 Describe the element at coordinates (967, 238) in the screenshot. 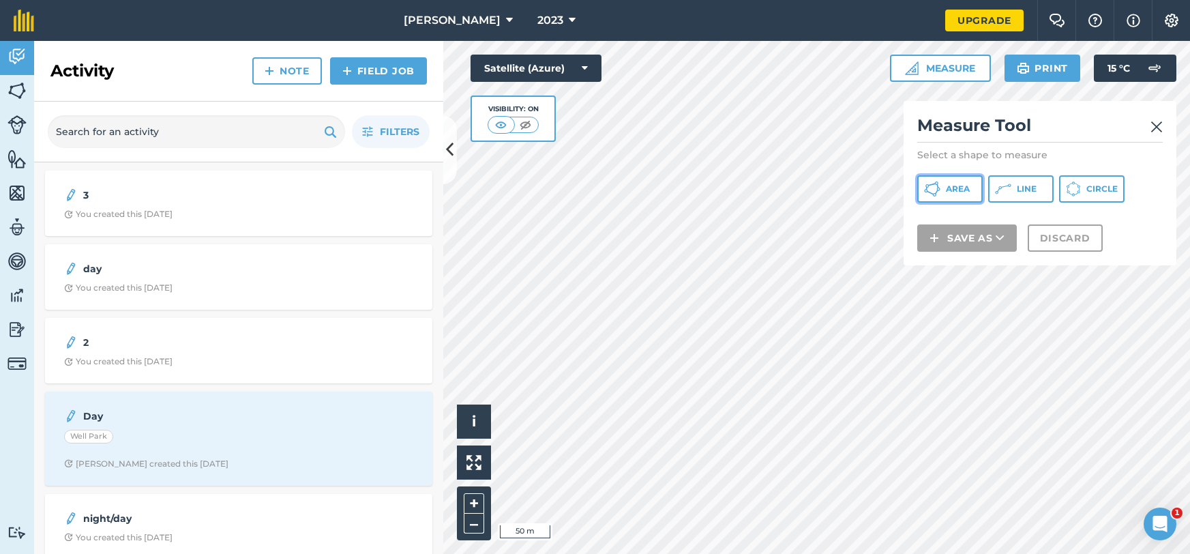

I see `button: Save as` at that location.